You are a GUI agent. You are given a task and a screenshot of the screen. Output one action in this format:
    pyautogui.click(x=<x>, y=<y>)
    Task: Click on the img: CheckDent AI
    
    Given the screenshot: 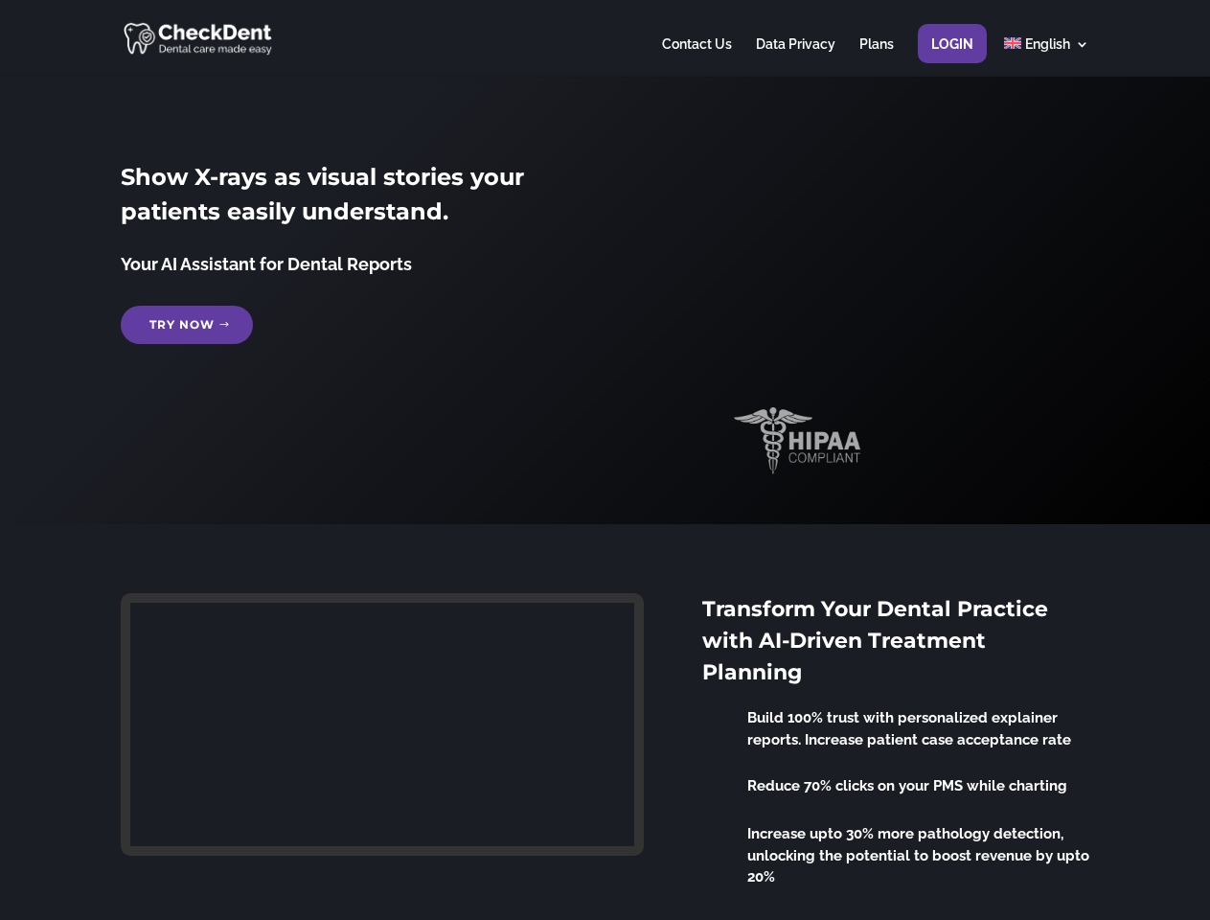 What is the action you would take?
    pyautogui.click(x=198, y=37)
    